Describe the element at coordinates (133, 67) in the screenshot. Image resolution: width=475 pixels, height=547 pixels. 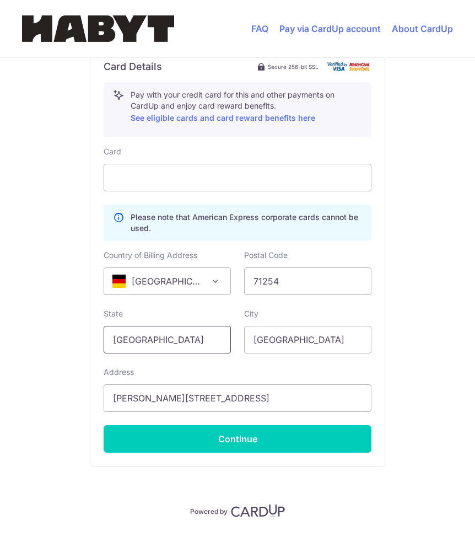
I see `h6: Card Details` at that location.